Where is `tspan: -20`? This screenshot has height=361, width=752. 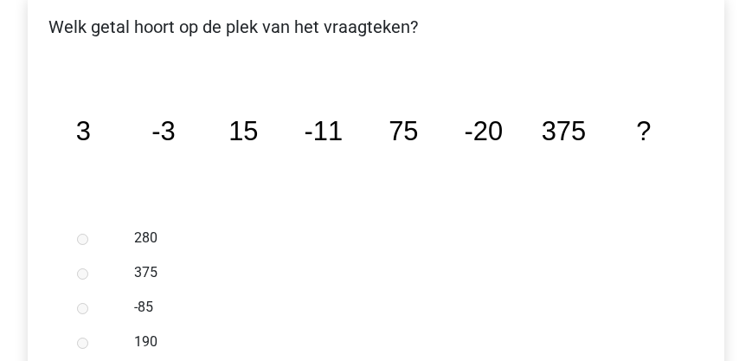
tspan: -20 is located at coordinates (484, 132).